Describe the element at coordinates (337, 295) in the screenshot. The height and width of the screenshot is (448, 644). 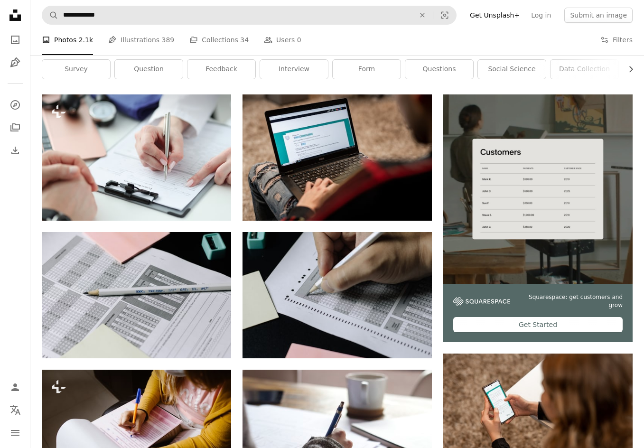
I see `img: person writing on white paper` at that location.